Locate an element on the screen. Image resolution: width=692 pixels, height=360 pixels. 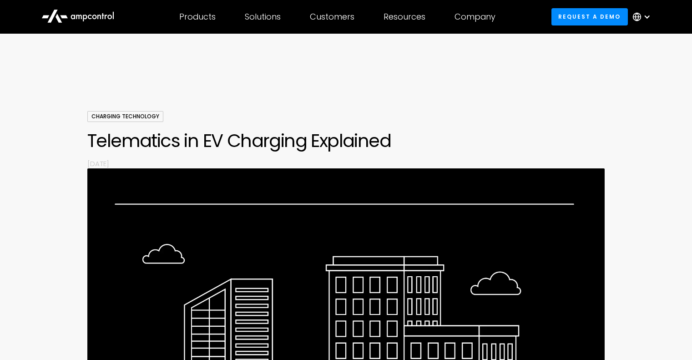
div: Solutions is located at coordinates (262, 17).